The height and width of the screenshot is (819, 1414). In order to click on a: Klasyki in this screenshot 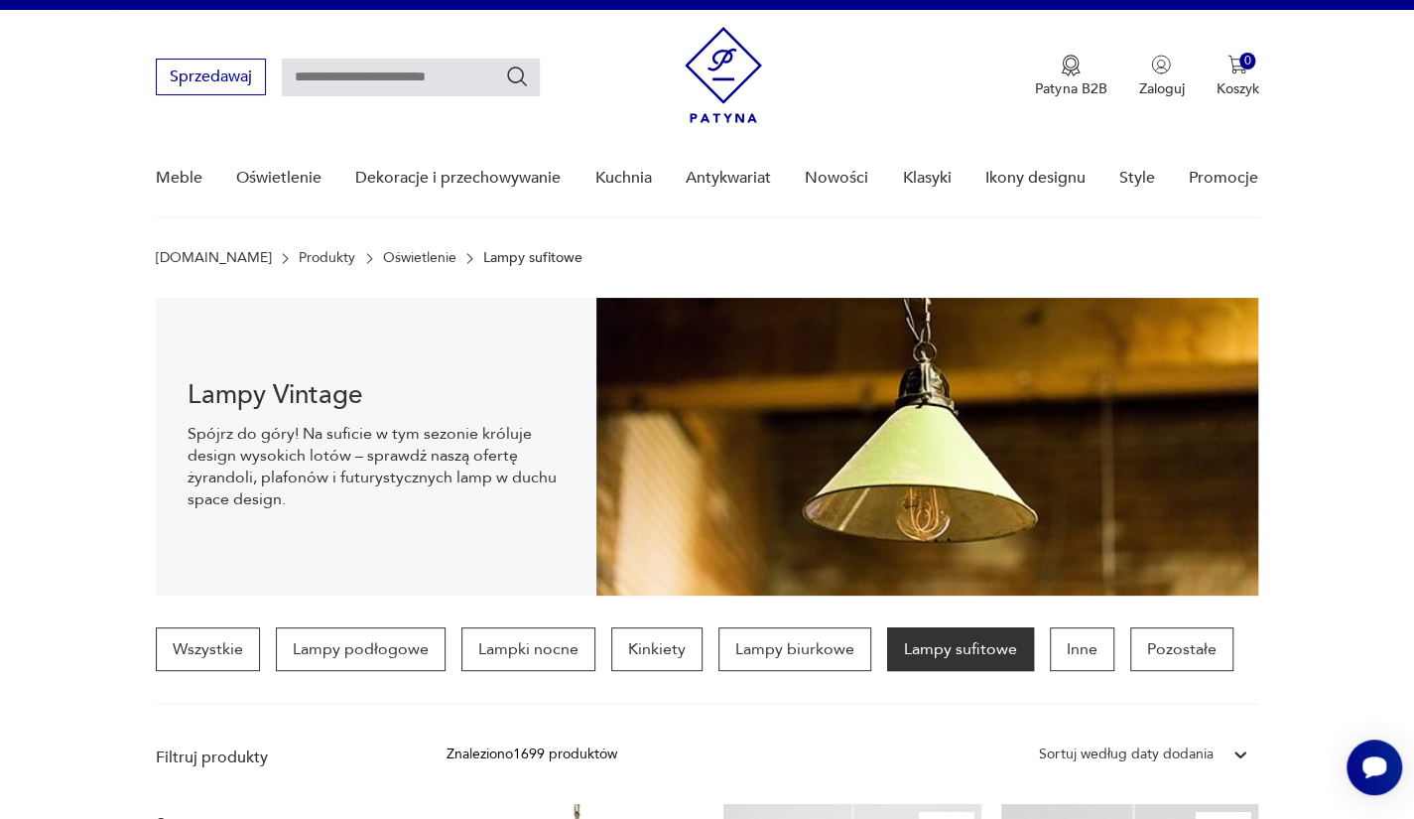, I will do `click(926, 178)`.